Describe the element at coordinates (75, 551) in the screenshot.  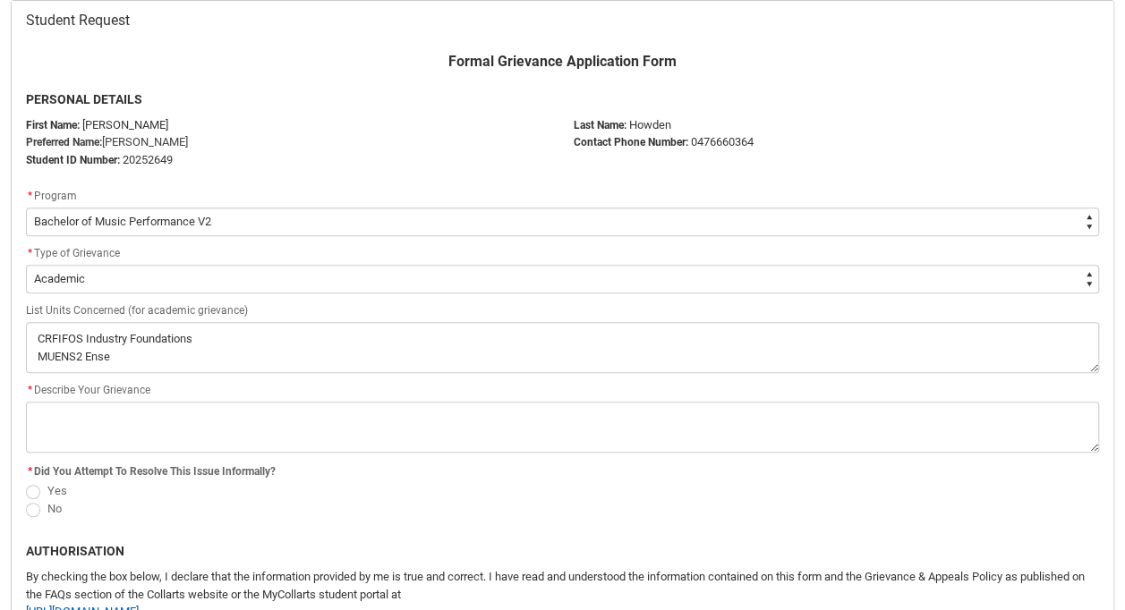
I see `b: AUTHORISATION` at that location.